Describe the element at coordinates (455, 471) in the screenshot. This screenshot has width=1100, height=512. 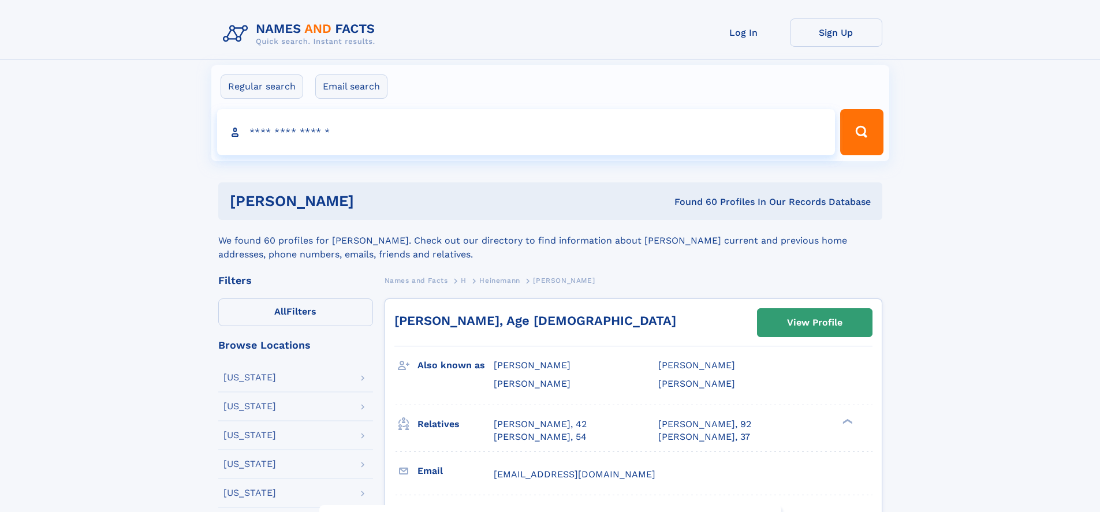
I see `h3: Email` at that location.